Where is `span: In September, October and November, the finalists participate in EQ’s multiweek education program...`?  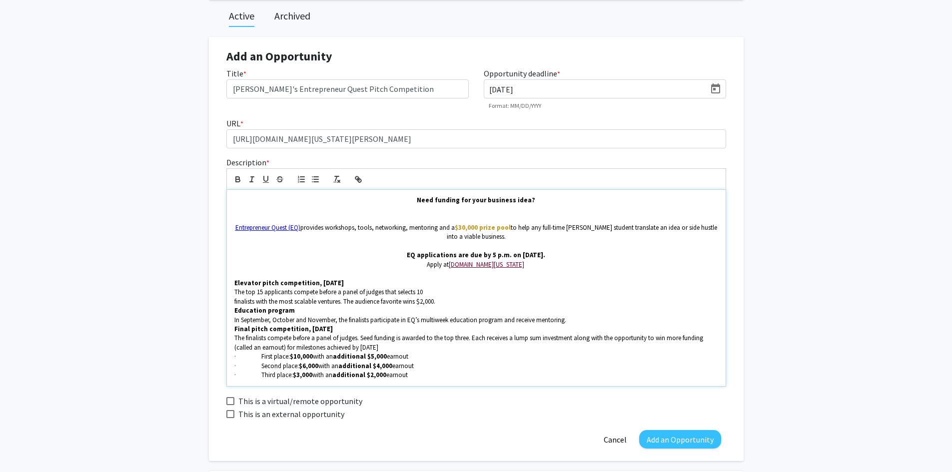
span: In September, October and November, the finalists participate in EQ’s multiweek education program... is located at coordinates (400, 320).